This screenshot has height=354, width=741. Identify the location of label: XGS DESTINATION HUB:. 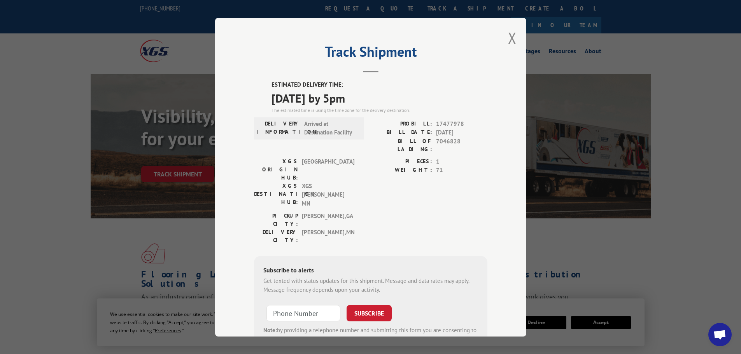
(276, 195).